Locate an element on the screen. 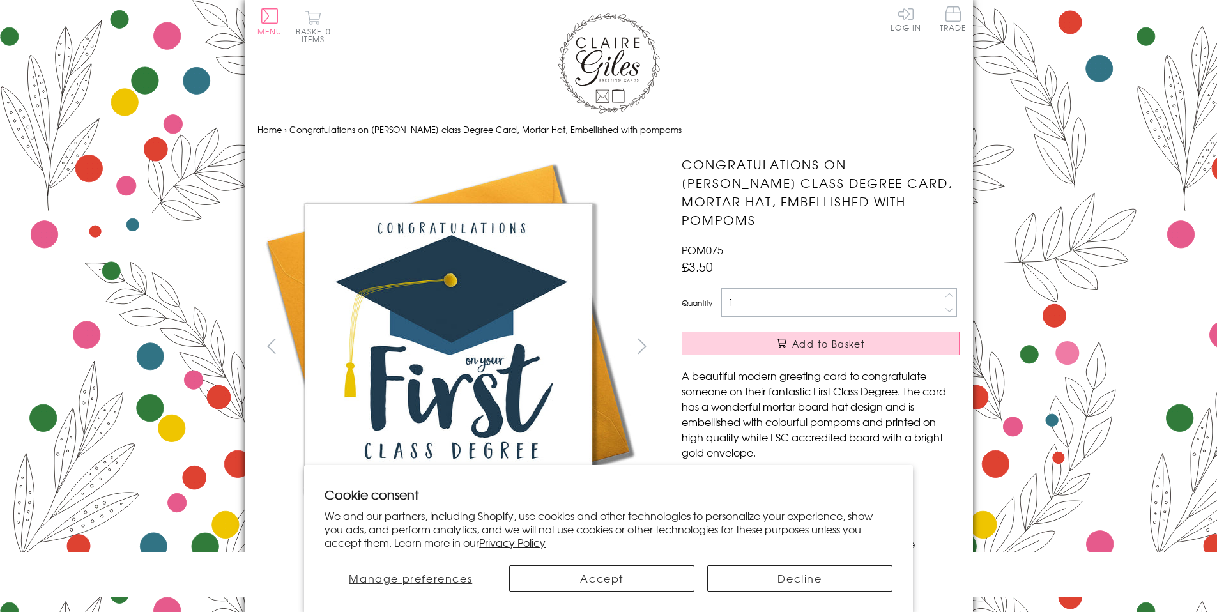 Image resolution: width=1217 pixels, height=612 pixels. button: Add to Basket is located at coordinates (820, 343).